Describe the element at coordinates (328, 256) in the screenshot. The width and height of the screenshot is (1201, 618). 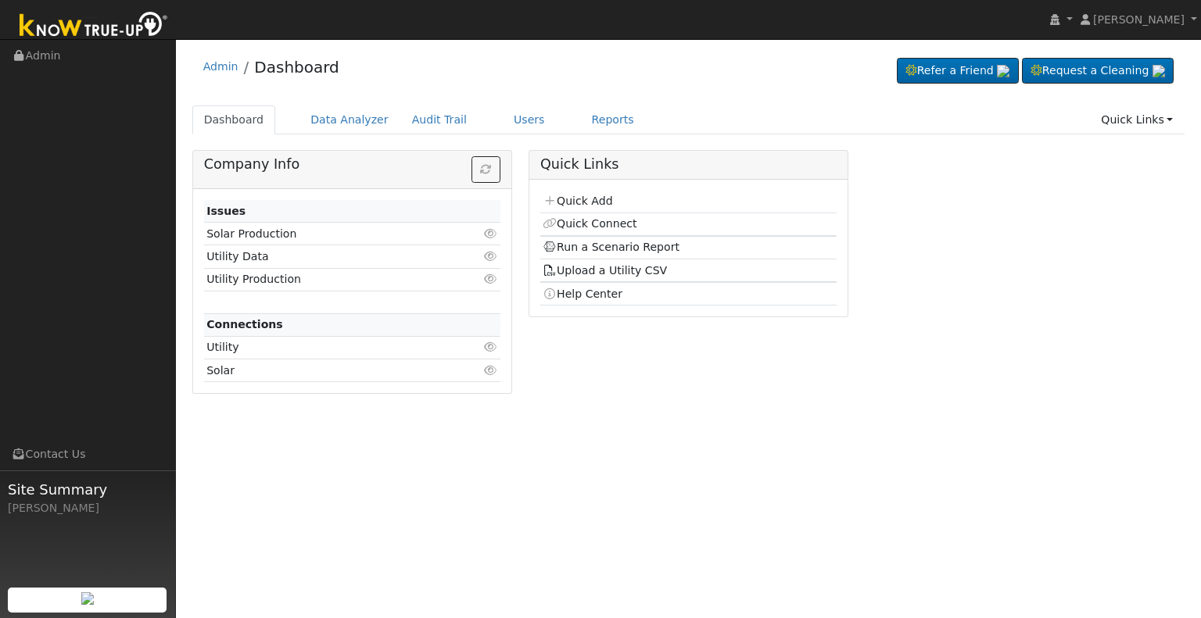
I see `td: Utility Data` at that location.